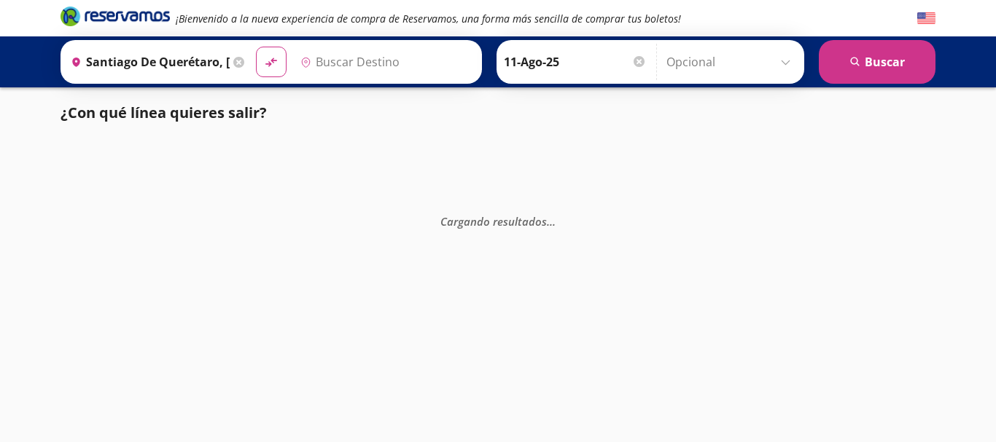 The width and height of the screenshot is (996, 442). I want to click on em: ¡Bienvenido a la nueva experiencia de compra de Reservamos, una forma más sencilla de comprar tus..., so click(428, 18).